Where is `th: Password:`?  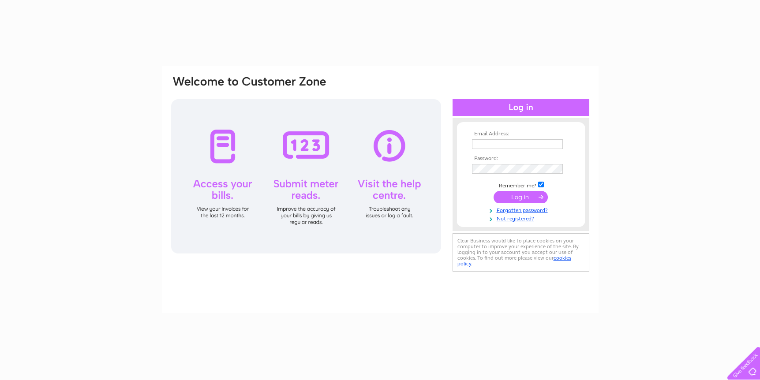
th: Password: is located at coordinates (521, 159).